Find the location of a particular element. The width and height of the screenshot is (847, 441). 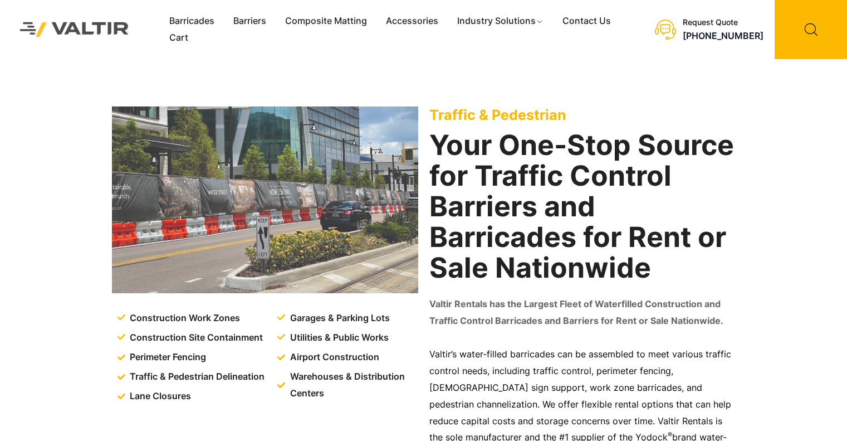

p: Traffic & Pedestrian is located at coordinates (583, 115).